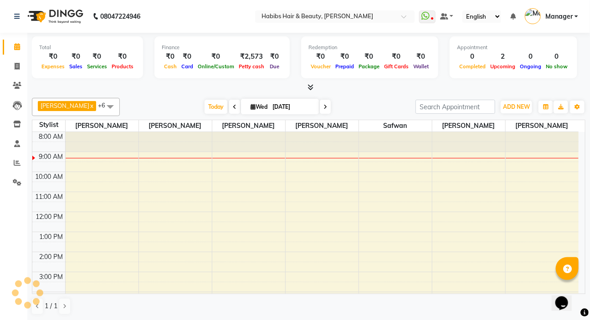 Image resolution: width=590 pixels, height=320 pixels. I want to click on span: Safwan, so click(395, 126).